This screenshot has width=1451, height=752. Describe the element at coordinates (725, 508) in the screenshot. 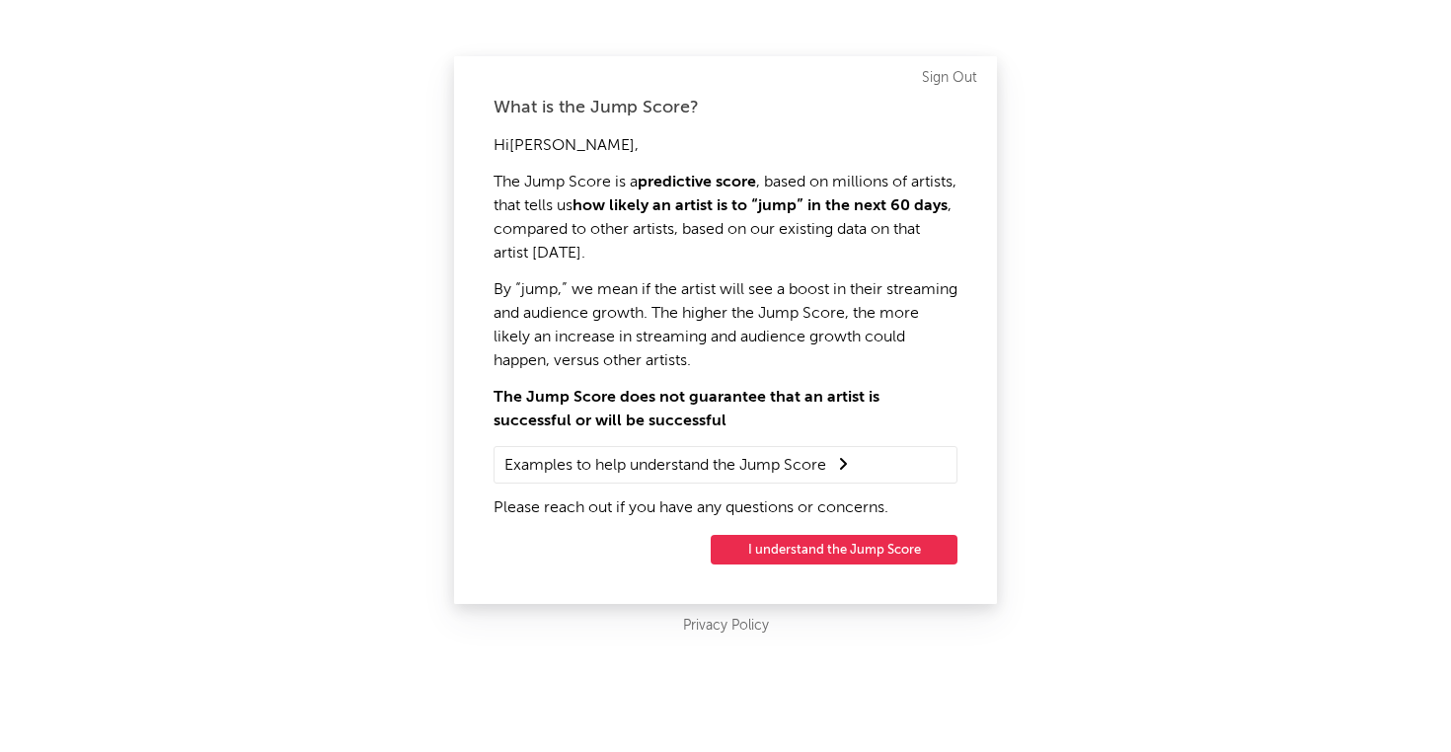

I see `p: Please reach out if you have any questions or concerns.` at that location.